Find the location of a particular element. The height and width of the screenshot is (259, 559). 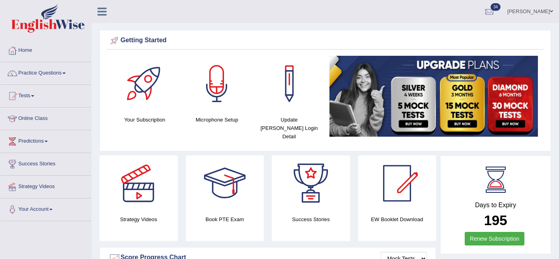

a: Success Stories is located at coordinates (46, 163).